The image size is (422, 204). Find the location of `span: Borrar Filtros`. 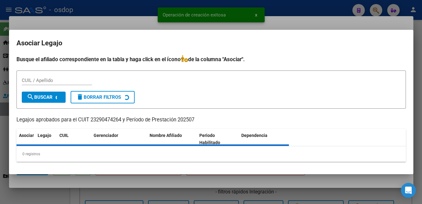

span: Borrar Filtros is located at coordinates (99, 97).